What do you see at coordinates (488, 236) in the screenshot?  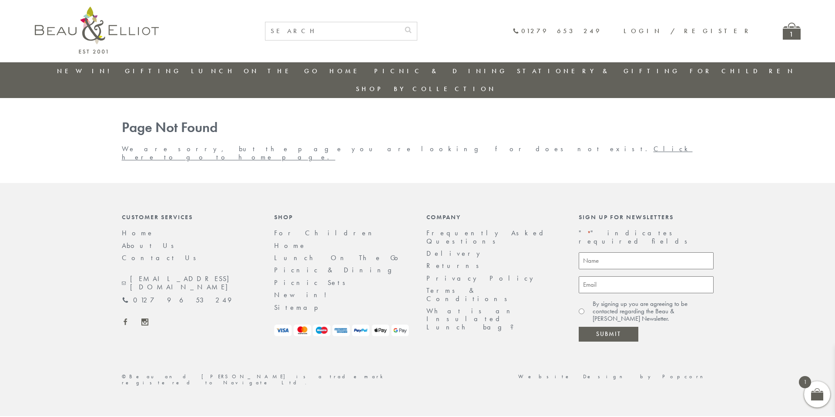 I see `a: Frequently Asked Questions` at bounding box center [488, 236].